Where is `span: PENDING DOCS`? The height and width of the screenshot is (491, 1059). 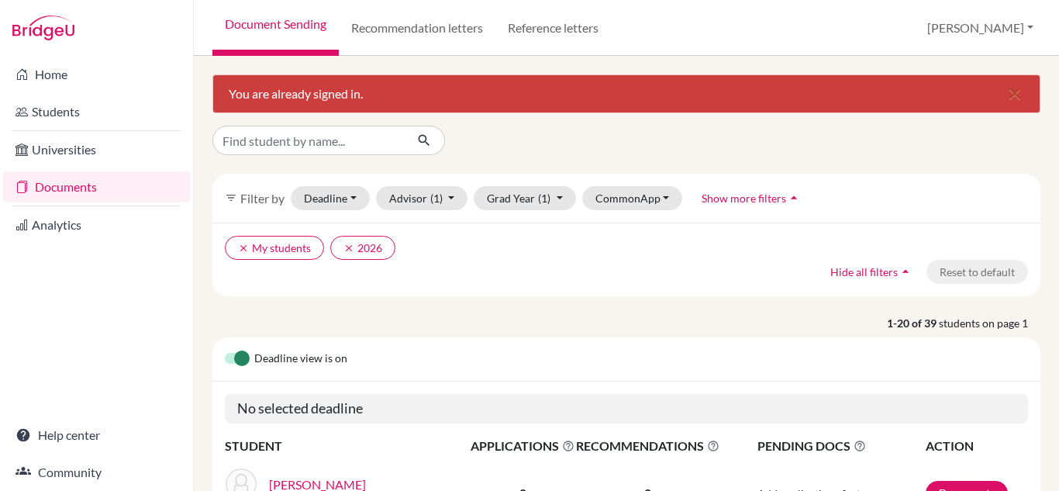
span: PENDING DOCS is located at coordinates (840, 446).